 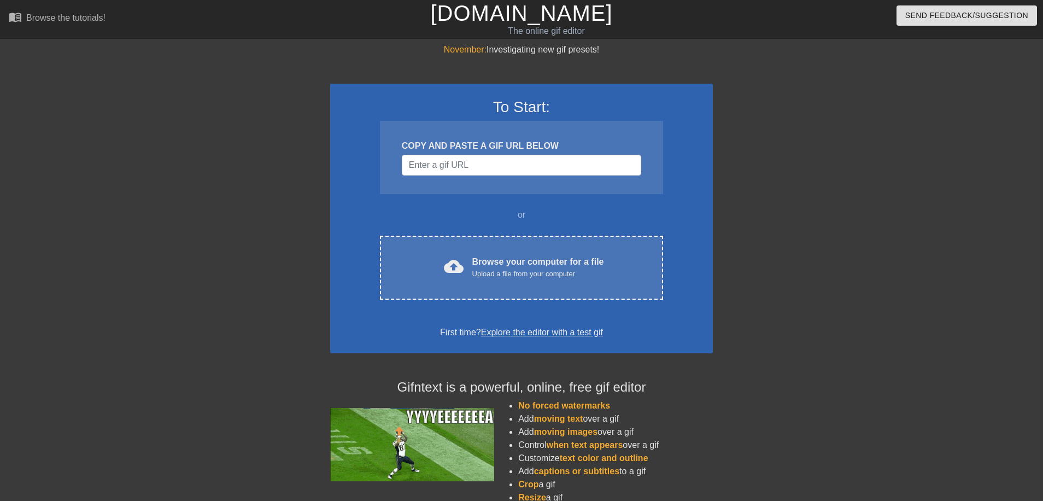 I want to click on li: a gif, so click(x=616, y=484).